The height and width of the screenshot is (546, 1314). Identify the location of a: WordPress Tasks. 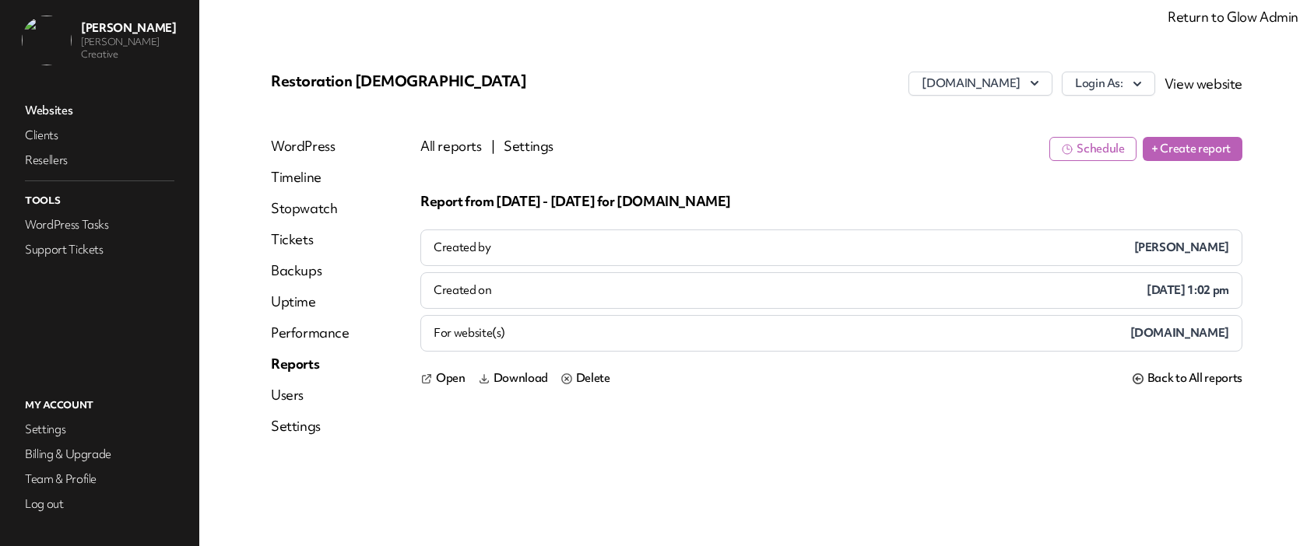
(100, 225).